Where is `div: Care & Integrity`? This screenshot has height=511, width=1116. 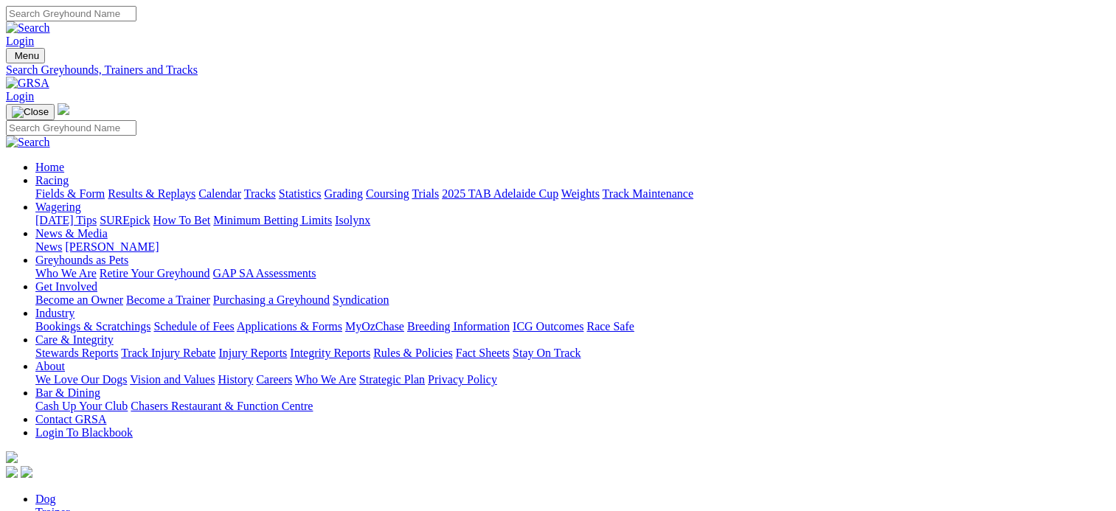 div: Care & Integrity is located at coordinates (572, 353).